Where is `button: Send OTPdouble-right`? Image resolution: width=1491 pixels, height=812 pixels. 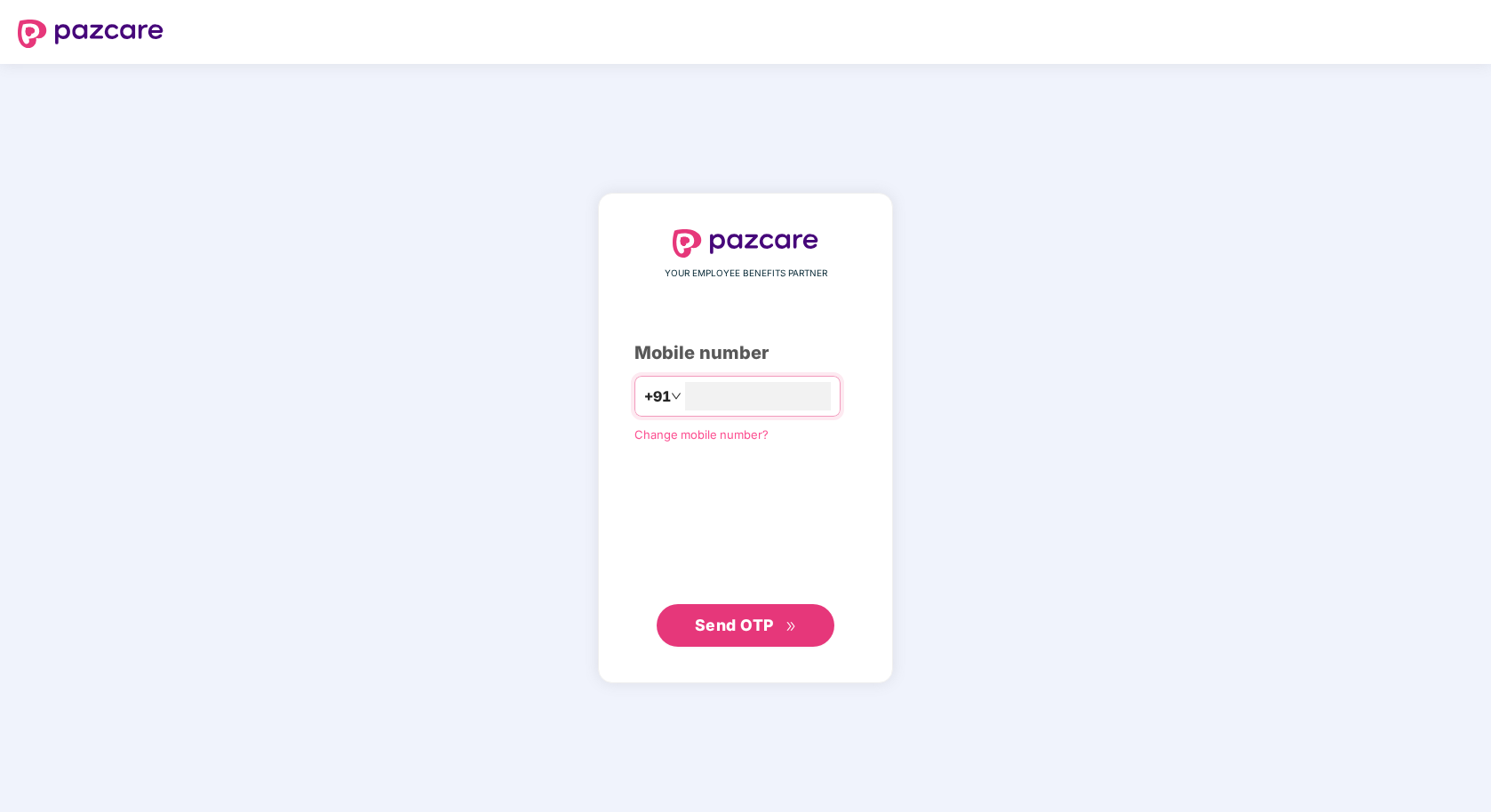
button: Send OTPdouble-right is located at coordinates (746, 625).